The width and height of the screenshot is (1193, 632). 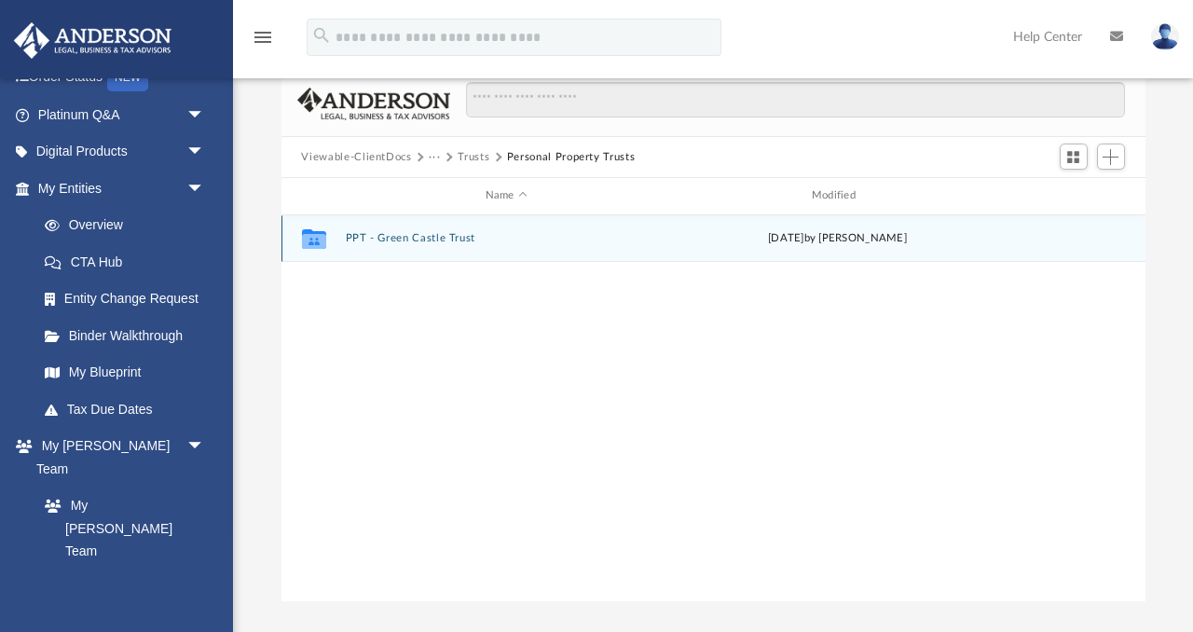 I want to click on button: PPT - Green Castle Trust, so click(x=506, y=238).